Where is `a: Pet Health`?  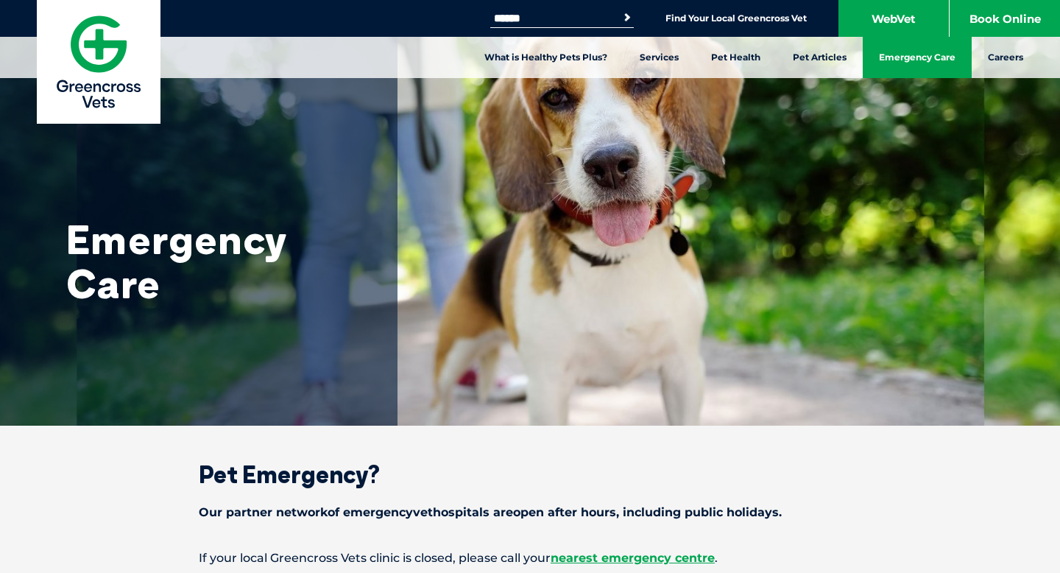
a: Pet Health is located at coordinates (735, 57).